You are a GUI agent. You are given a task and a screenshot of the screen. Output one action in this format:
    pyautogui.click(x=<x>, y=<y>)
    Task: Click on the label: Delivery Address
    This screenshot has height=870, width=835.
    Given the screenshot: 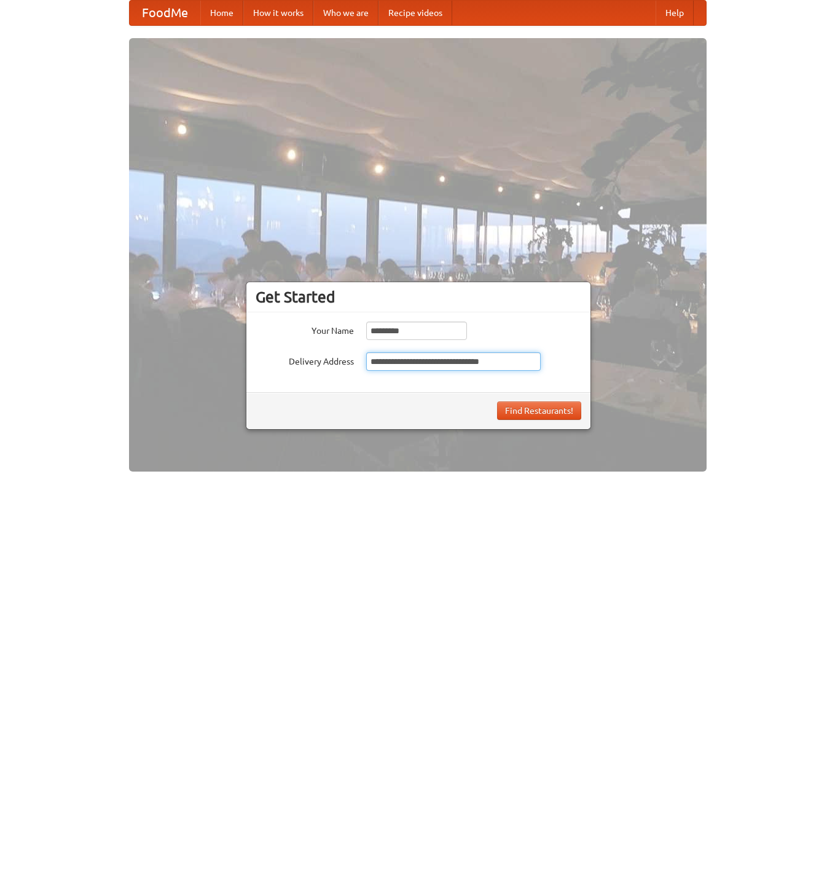 What is the action you would take?
    pyautogui.click(x=305, y=360)
    